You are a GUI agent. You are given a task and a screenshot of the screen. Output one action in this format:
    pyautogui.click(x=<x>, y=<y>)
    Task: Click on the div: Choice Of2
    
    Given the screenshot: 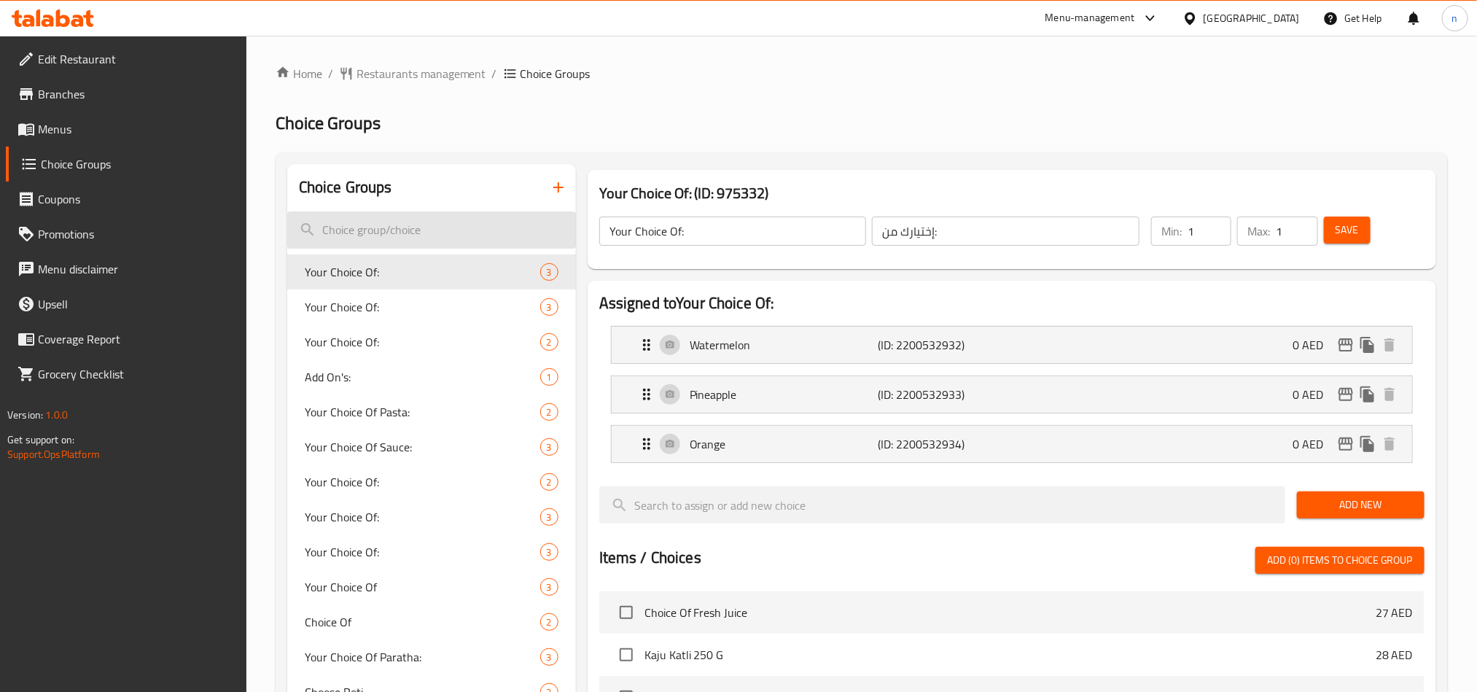 What is the action you would take?
    pyautogui.click(x=432, y=622)
    